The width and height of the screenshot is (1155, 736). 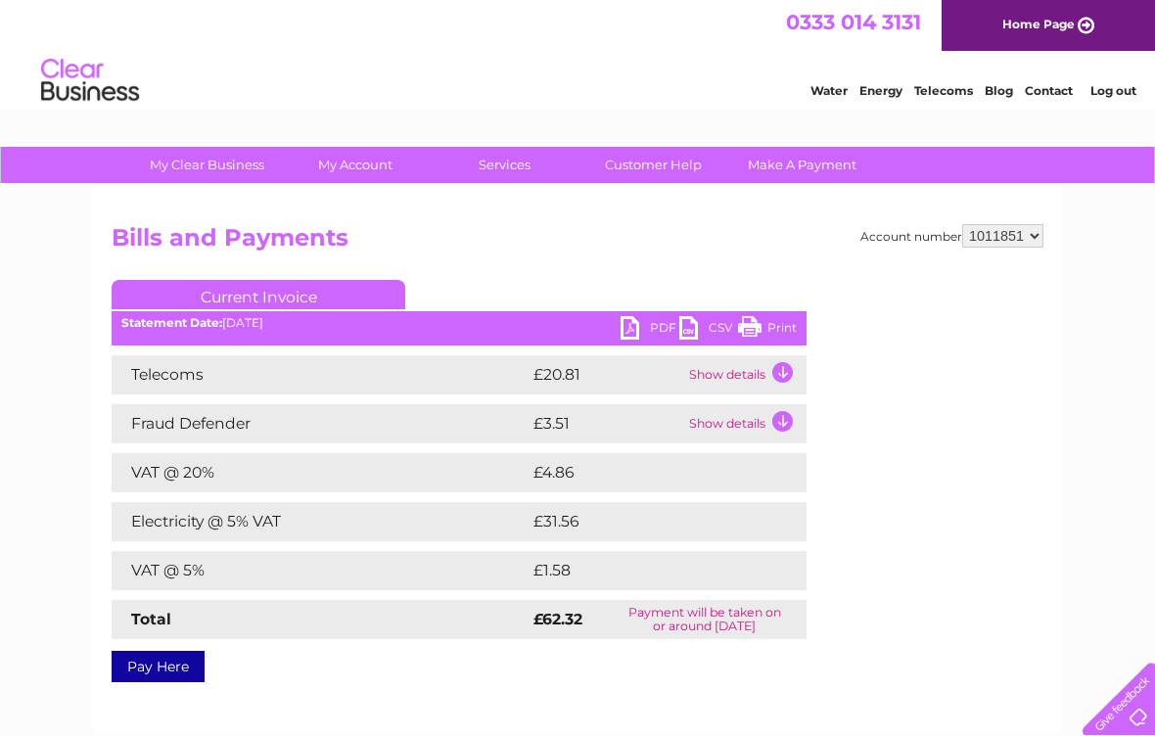 What do you see at coordinates (829, 90) in the screenshot?
I see `a: Water` at bounding box center [829, 90].